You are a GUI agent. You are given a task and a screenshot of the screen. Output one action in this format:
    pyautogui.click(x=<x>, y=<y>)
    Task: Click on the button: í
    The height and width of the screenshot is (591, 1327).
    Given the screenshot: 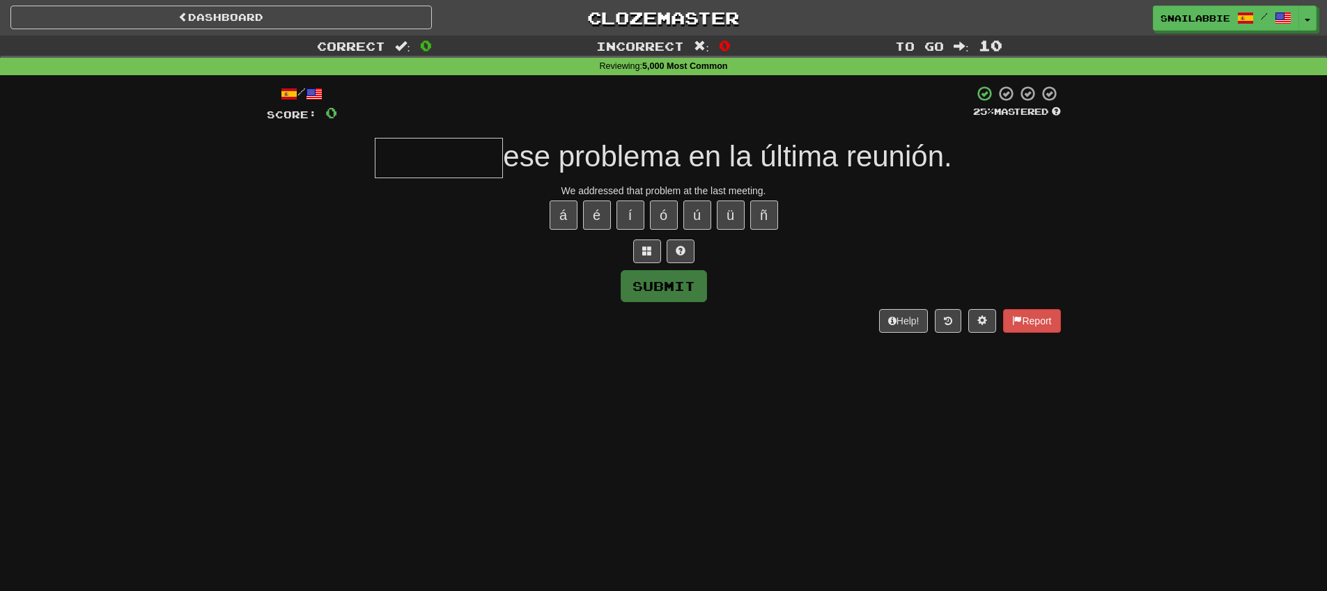 What is the action you would take?
    pyautogui.click(x=630, y=215)
    